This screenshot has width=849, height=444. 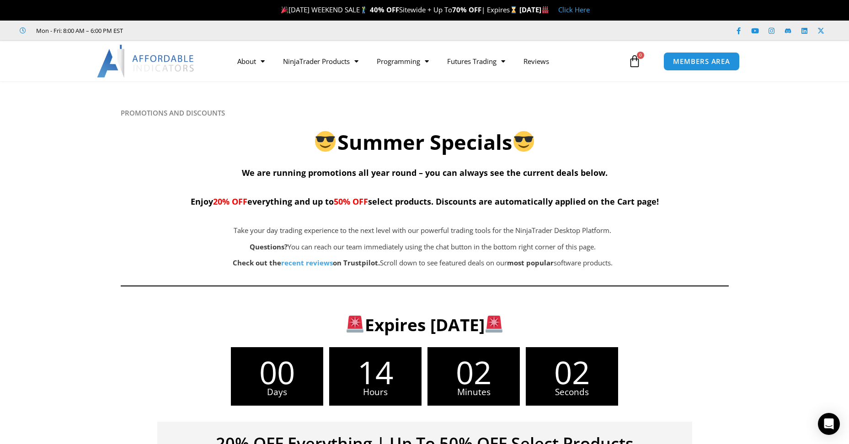 What do you see at coordinates (701, 61) in the screenshot?
I see `a: MEMBERS AREA` at bounding box center [701, 61].